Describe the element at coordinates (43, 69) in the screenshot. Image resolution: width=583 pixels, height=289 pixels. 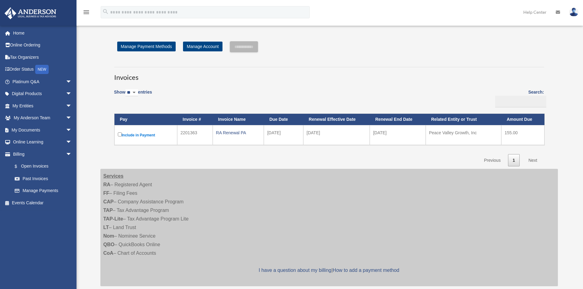
I see `a: Order StatusNEW` at that location.